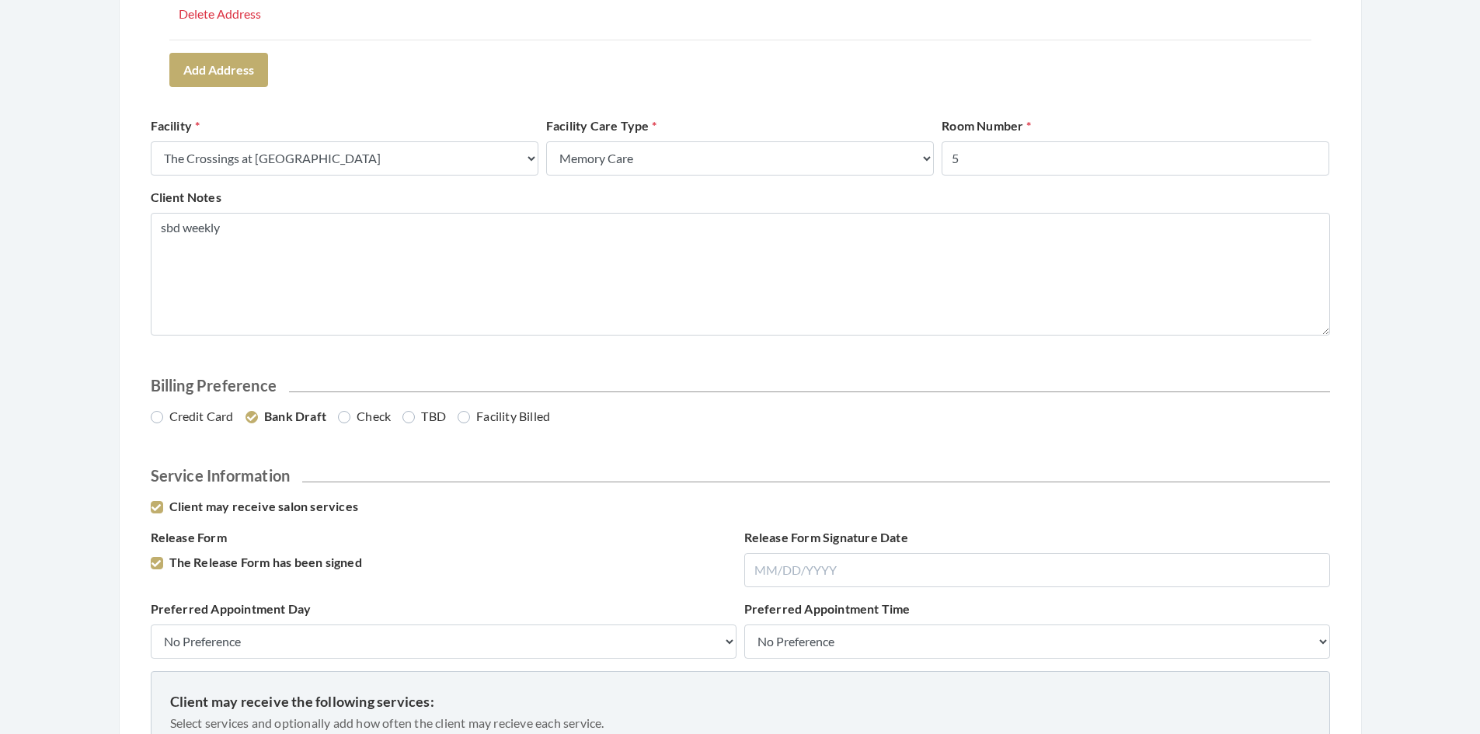 Image resolution: width=1480 pixels, height=734 pixels. I want to click on button: Add Address, so click(218, 70).